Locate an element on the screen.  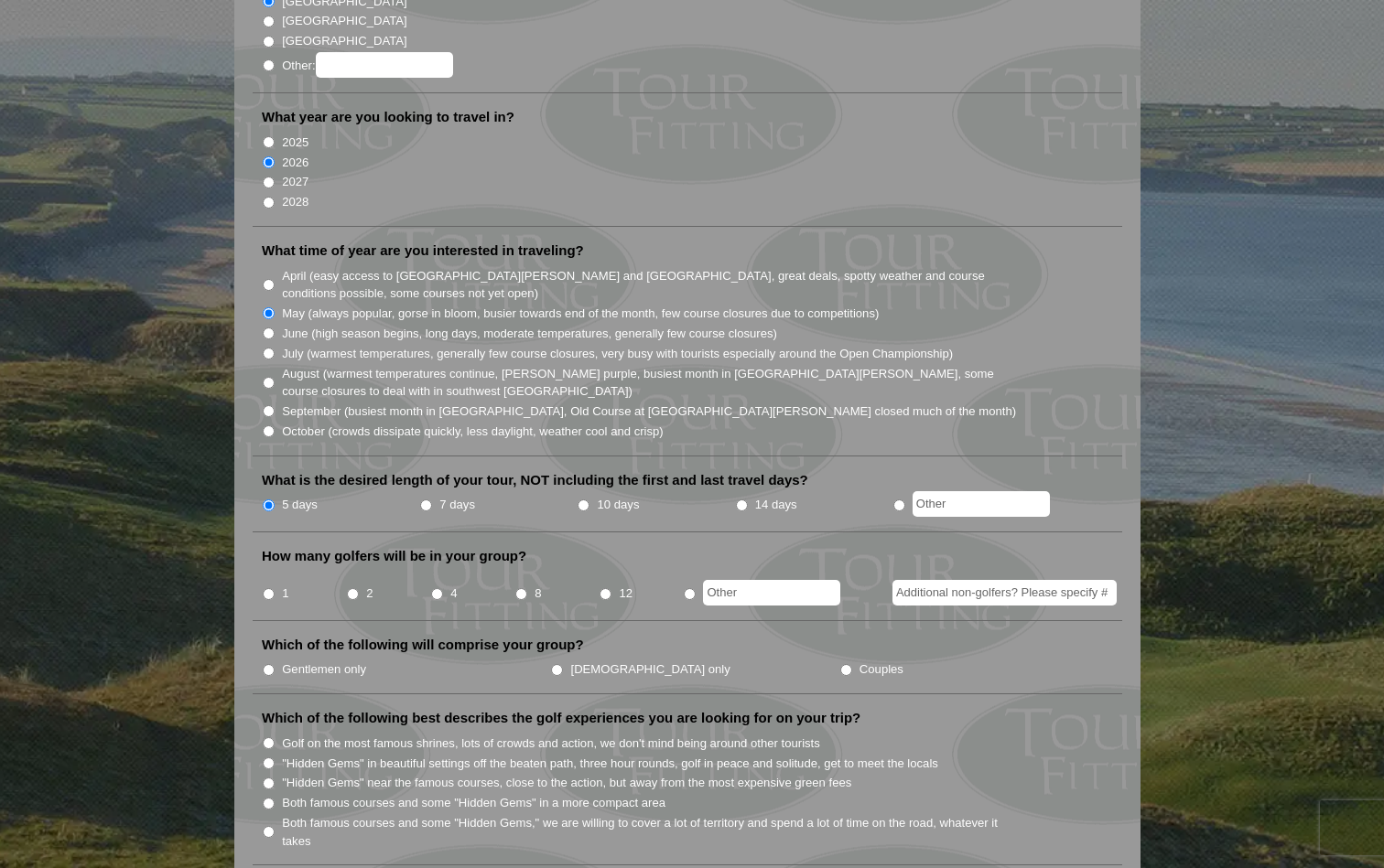
label: How many golfers will be in your group? is located at coordinates (394, 557).